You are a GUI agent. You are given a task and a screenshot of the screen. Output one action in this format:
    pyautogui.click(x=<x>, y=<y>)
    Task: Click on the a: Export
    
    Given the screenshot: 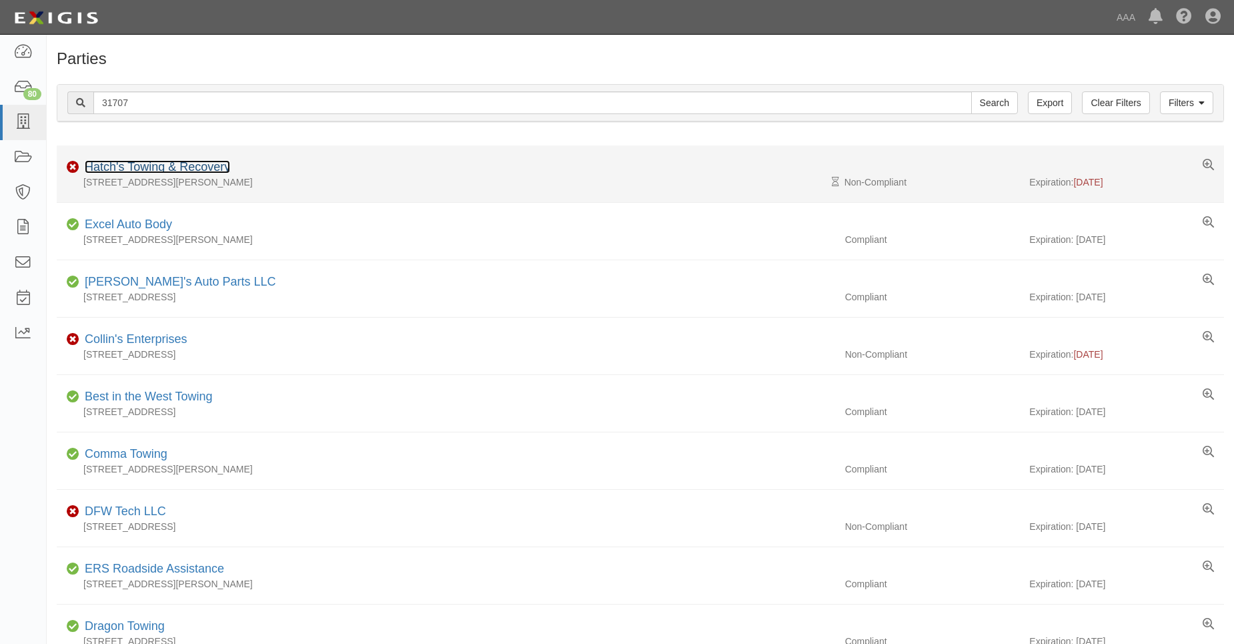 What is the action you would take?
    pyautogui.click(x=1050, y=103)
    